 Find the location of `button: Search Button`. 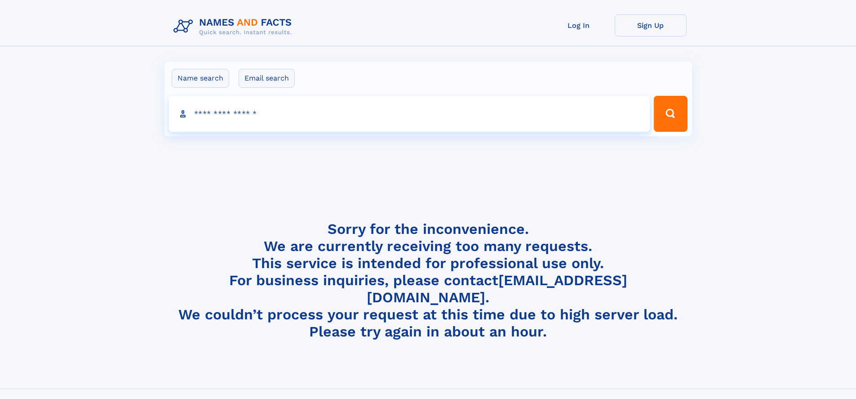

button: Search Button is located at coordinates (671, 114).